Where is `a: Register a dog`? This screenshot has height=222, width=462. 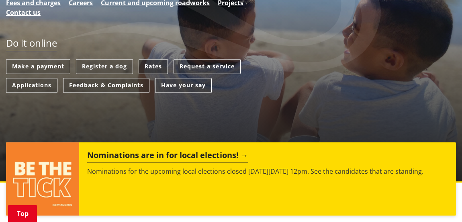
a: Register a dog is located at coordinates (105, 66).